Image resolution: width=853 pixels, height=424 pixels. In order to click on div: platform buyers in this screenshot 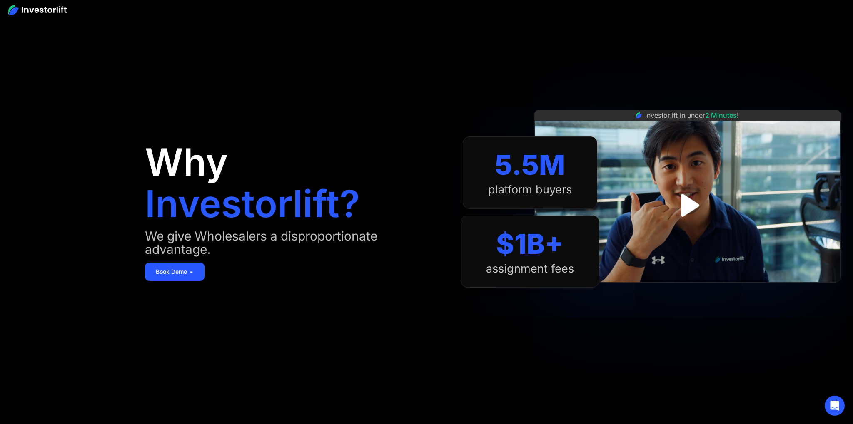, I will do `click(530, 190)`.